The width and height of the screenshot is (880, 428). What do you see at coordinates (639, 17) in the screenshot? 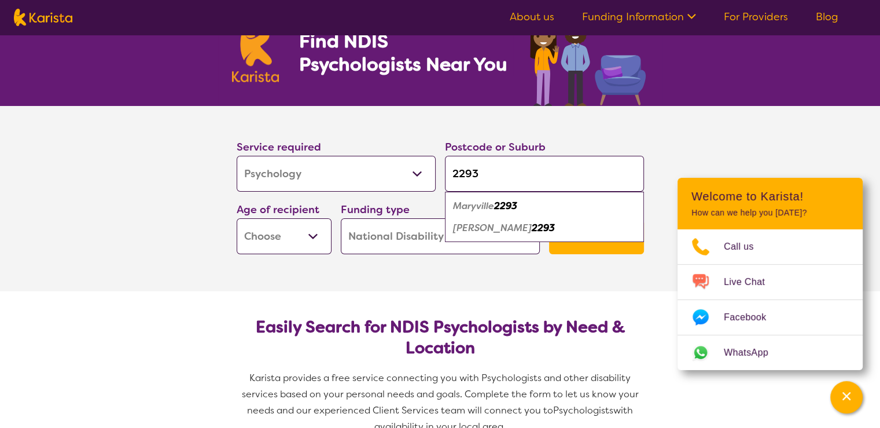
I see `a: Funding Information` at bounding box center [639, 17].